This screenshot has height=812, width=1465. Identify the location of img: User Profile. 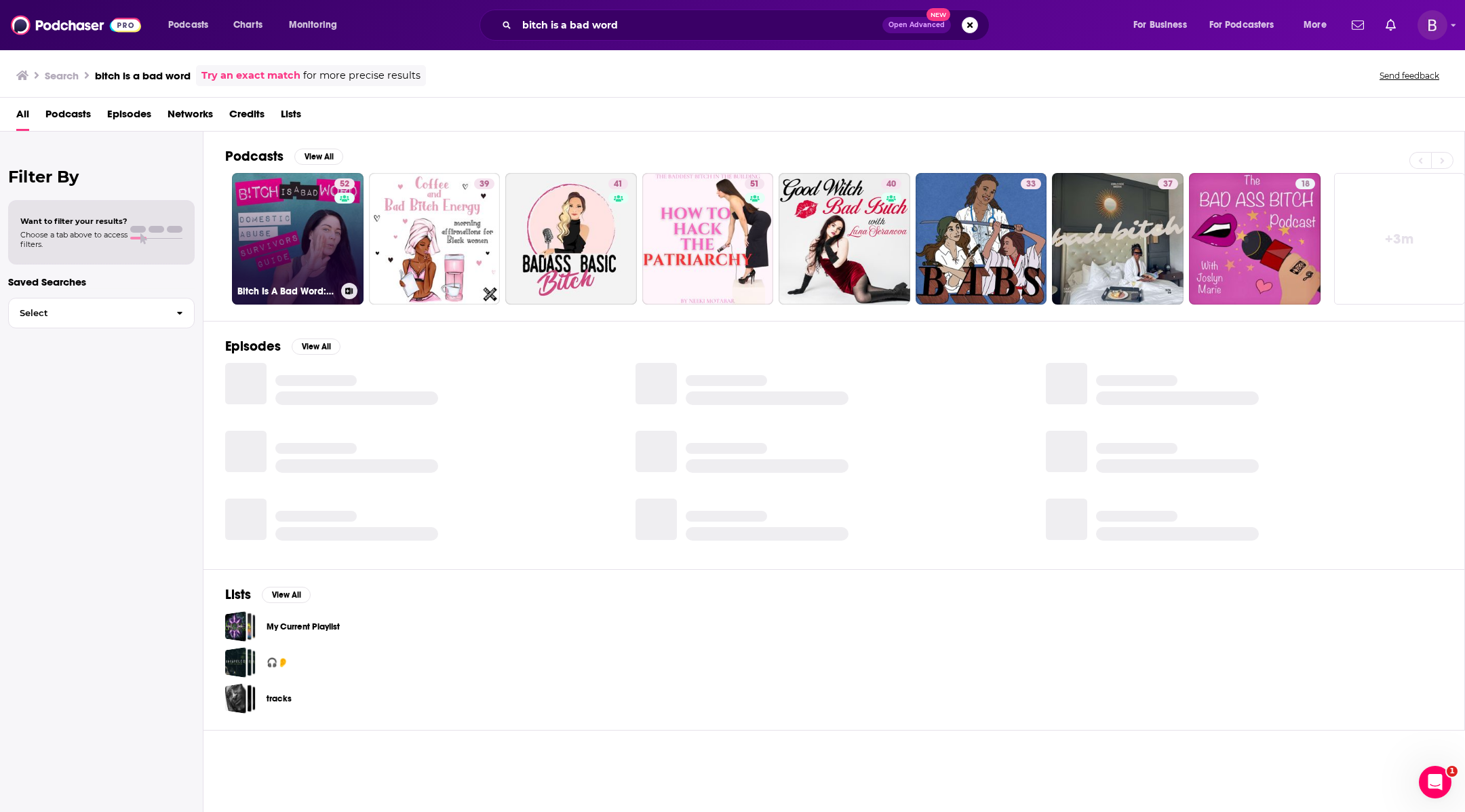
(1433, 25).